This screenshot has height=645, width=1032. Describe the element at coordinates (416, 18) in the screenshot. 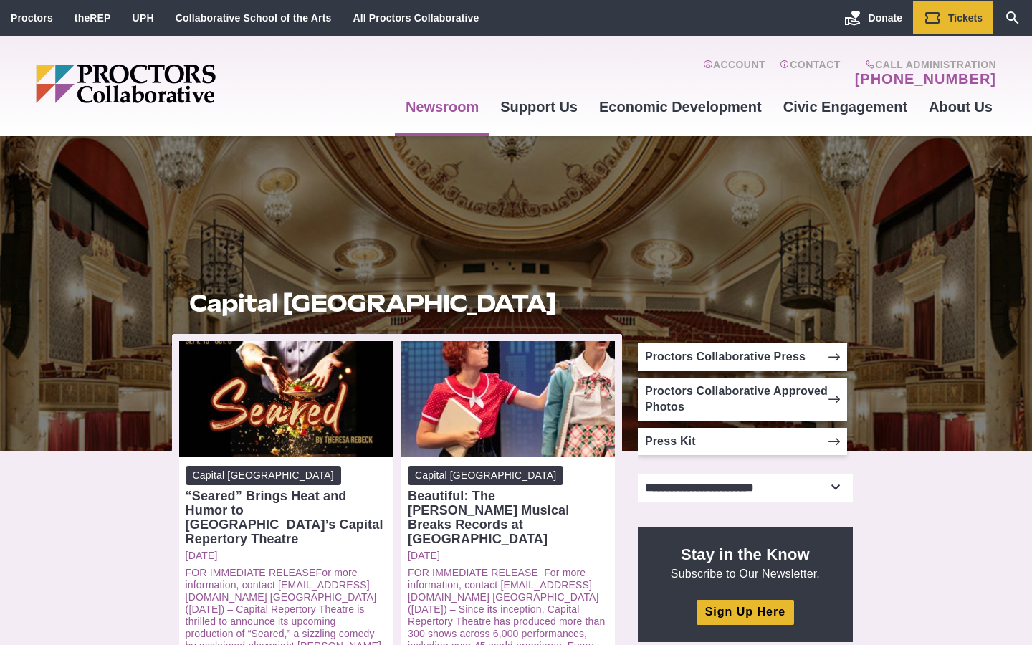

I see `a: All Proctors Collaborative` at that location.